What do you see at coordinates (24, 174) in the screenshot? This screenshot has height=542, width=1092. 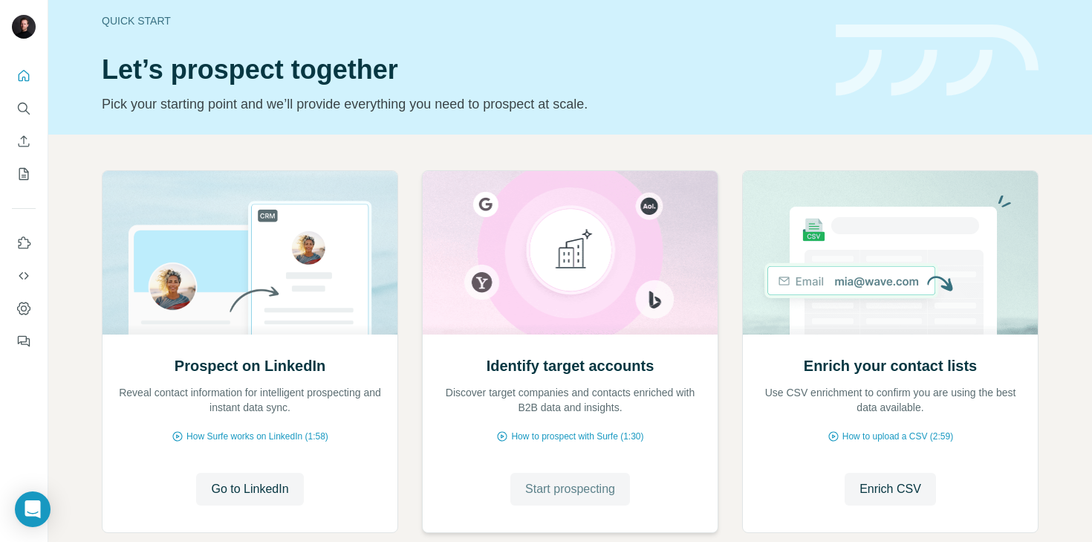 I see `button: My lists` at bounding box center [24, 174].